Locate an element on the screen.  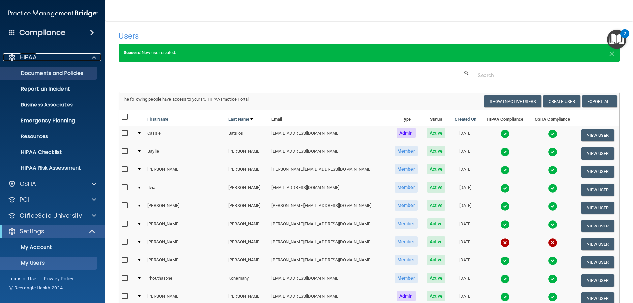
a: PCI is located at coordinates (52, 200).